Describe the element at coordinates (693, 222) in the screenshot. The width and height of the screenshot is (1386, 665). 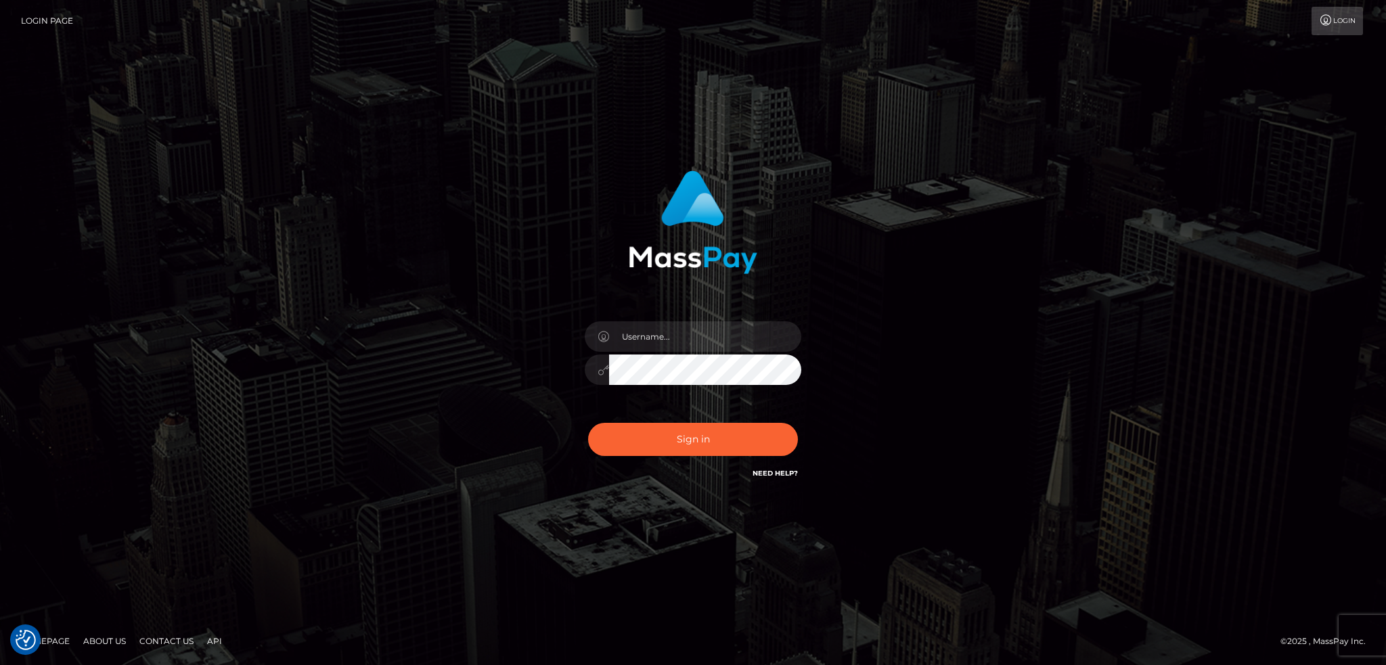
I see `img: MassPay Login` at that location.